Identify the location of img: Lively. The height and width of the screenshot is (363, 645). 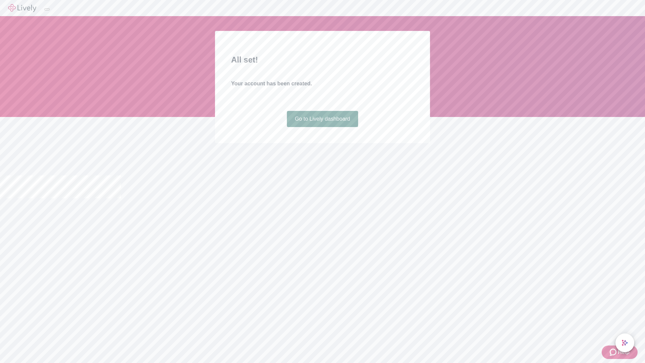
(22, 8).